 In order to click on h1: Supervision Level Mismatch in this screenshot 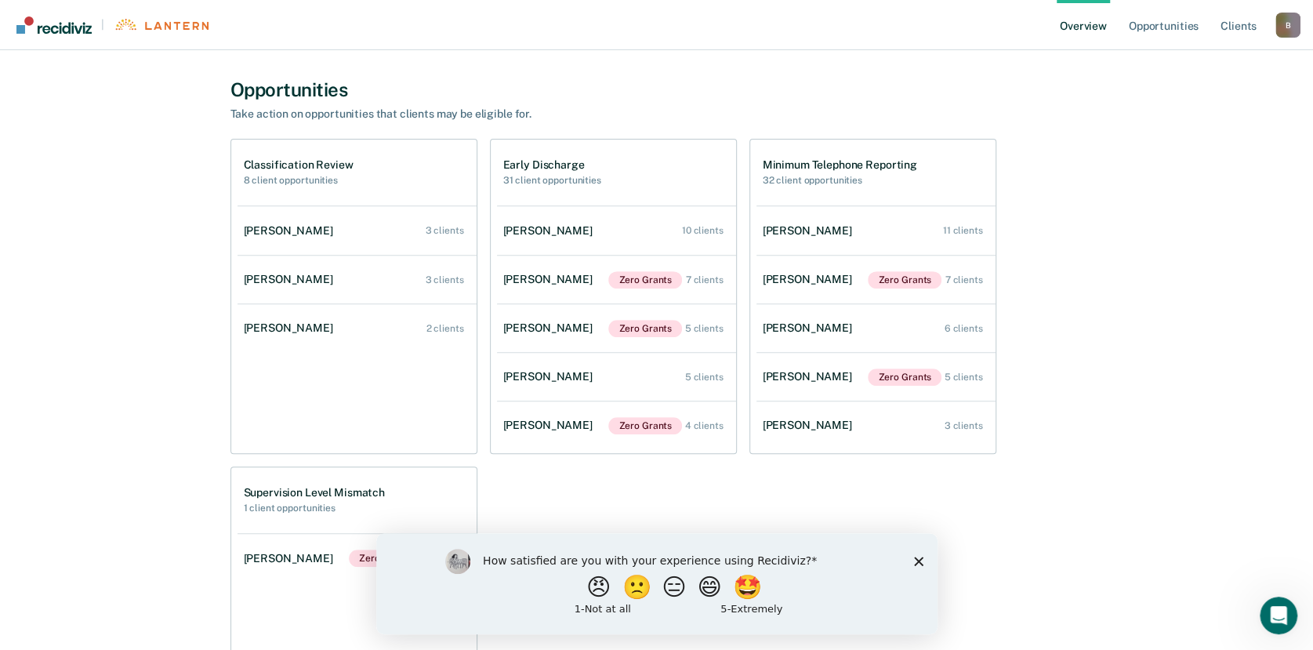, I will do `click(314, 492)`.